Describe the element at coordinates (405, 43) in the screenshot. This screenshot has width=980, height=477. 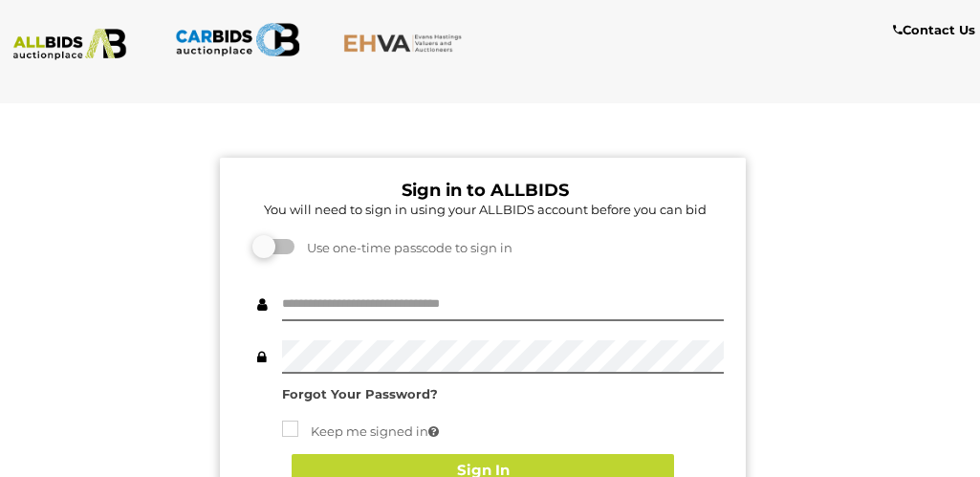
I see `img: EHVA.com.au` at that location.